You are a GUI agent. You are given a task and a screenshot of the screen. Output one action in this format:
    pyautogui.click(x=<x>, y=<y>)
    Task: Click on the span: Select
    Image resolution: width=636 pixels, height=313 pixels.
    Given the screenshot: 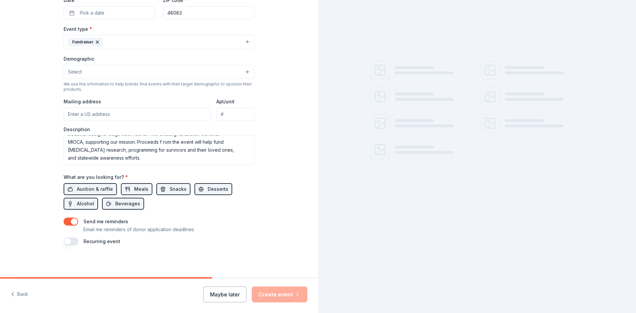 What is the action you would take?
    pyautogui.click(x=75, y=72)
    